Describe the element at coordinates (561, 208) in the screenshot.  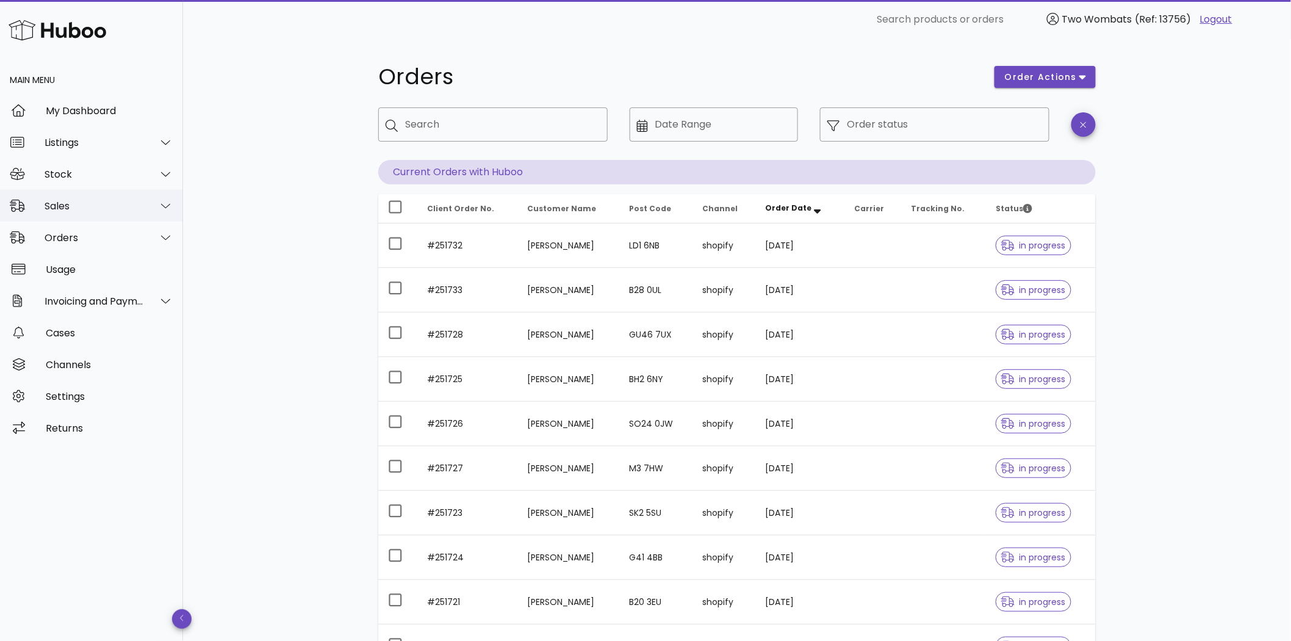
I see `span: Customer Name` at that location.